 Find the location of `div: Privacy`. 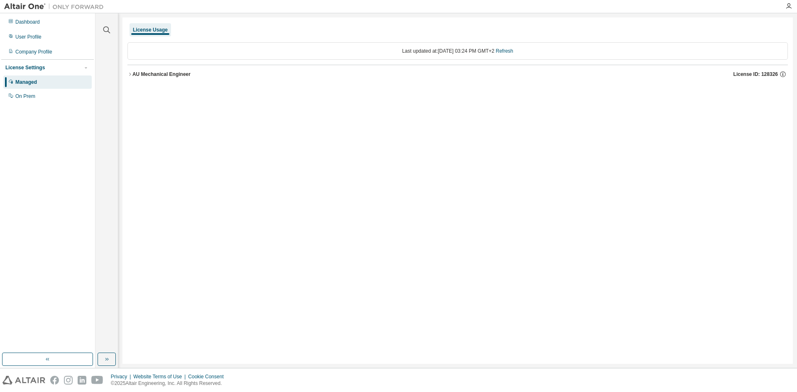

div: Privacy is located at coordinates (122, 377).